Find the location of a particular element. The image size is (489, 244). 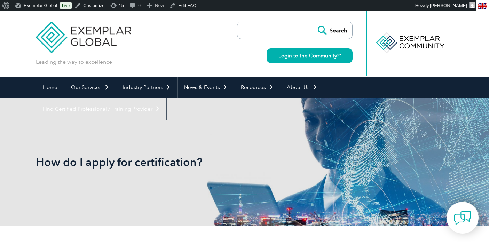

a: Home is located at coordinates (50, 87).